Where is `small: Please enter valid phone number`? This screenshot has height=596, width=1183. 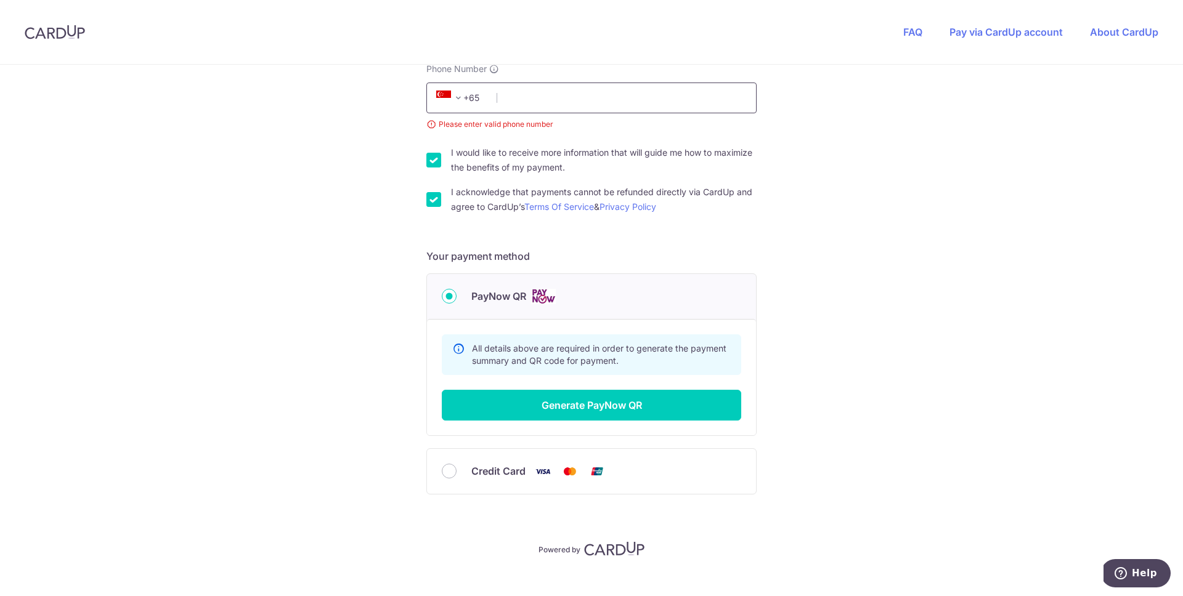 small: Please enter valid phone number is located at coordinates (591, 124).